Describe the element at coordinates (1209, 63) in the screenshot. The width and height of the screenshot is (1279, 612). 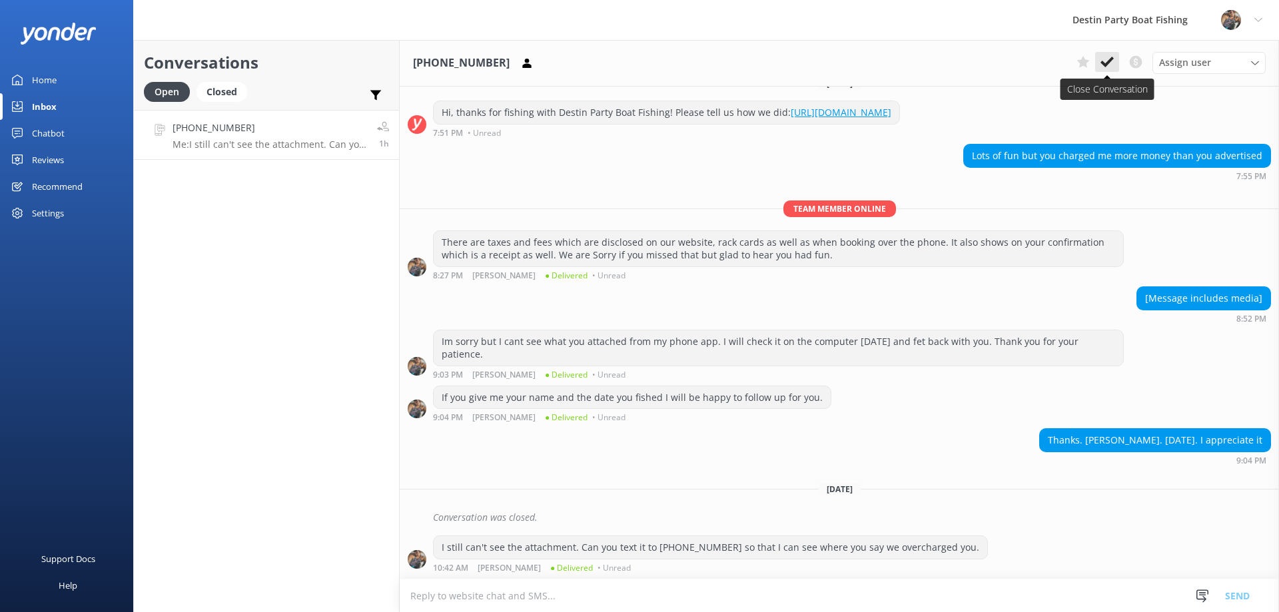
I see `div: Assign User` at that location.